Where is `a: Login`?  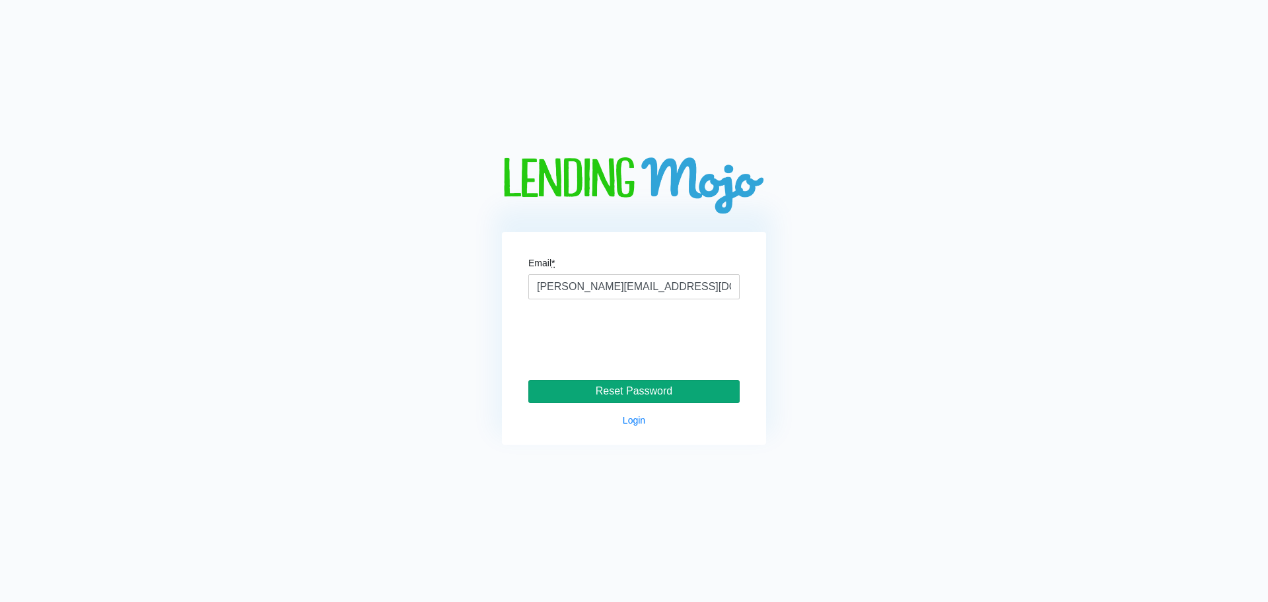
a: Login is located at coordinates (634, 420).